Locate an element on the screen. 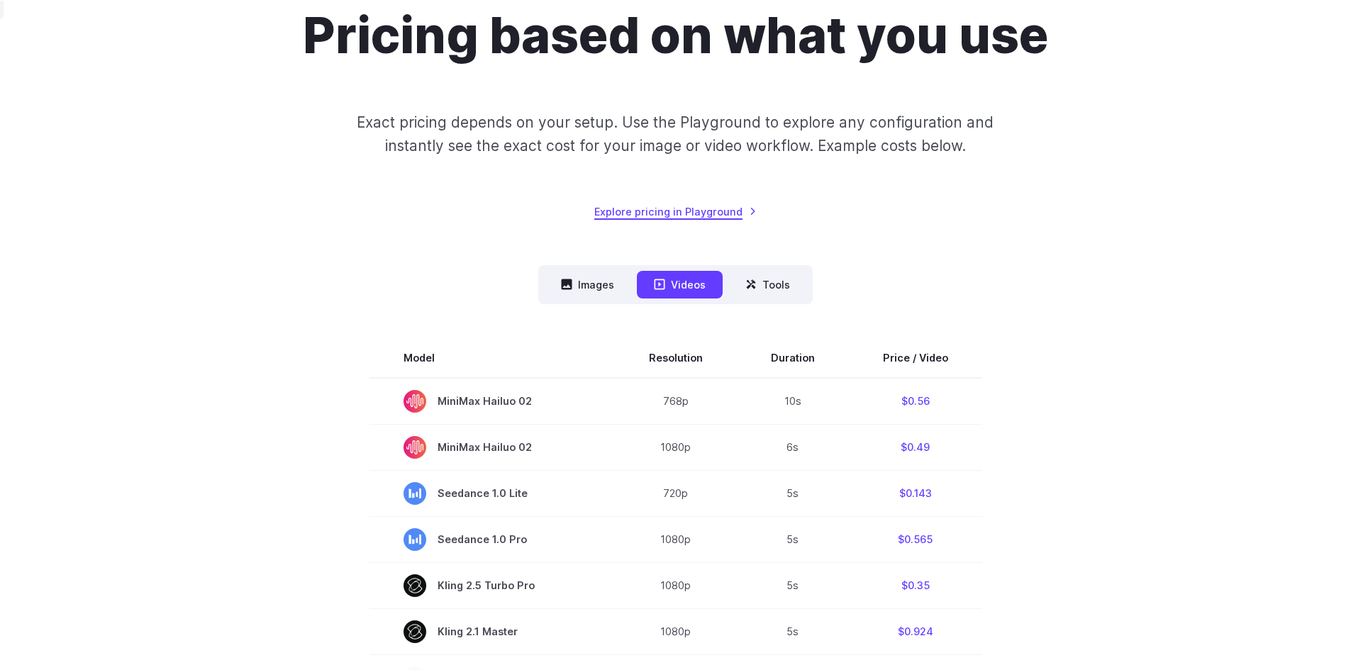 The height and width of the screenshot is (670, 1351). span: Kling 2.5 Turbo Pro is located at coordinates (492, 586).